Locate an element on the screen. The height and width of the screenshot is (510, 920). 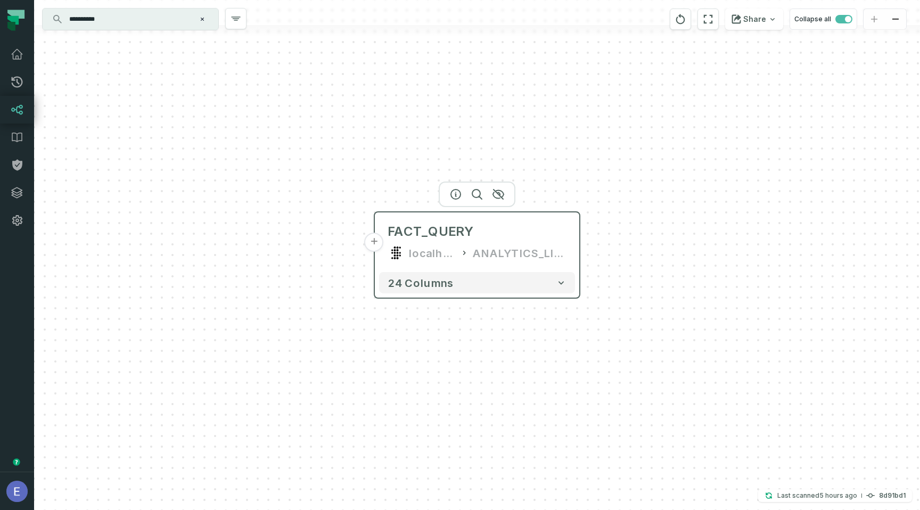
div: localhost is located at coordinates (432, 253).